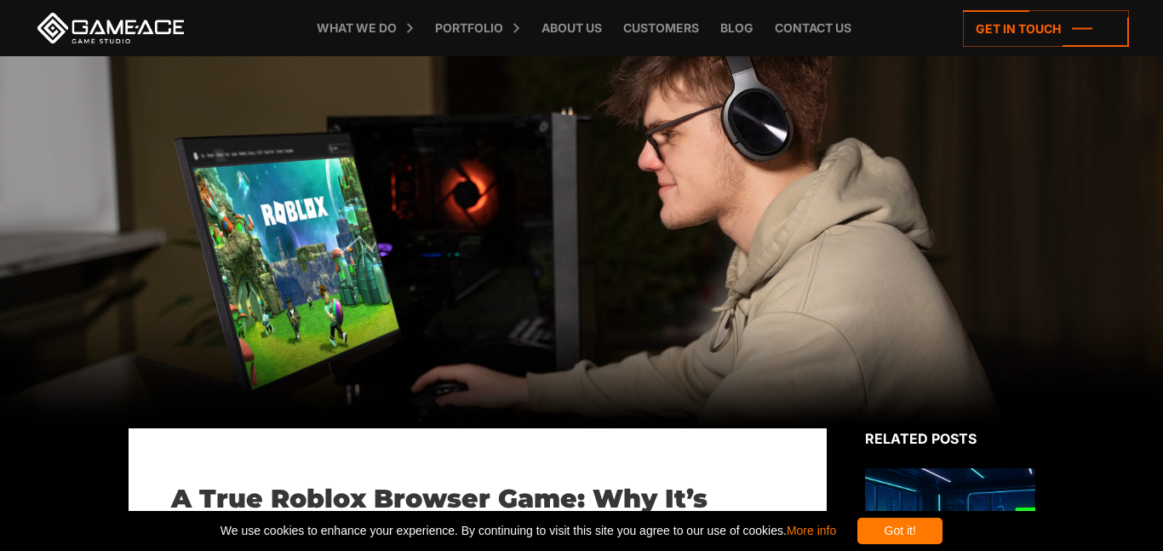  I want to click on div: Related posts, so click(951, 439).